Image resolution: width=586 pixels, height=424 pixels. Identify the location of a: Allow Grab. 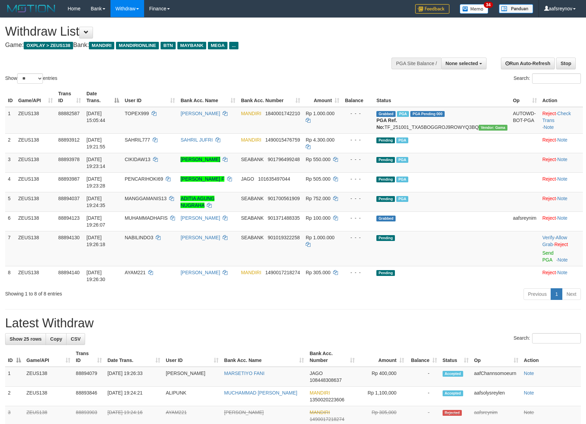
(554, 241).